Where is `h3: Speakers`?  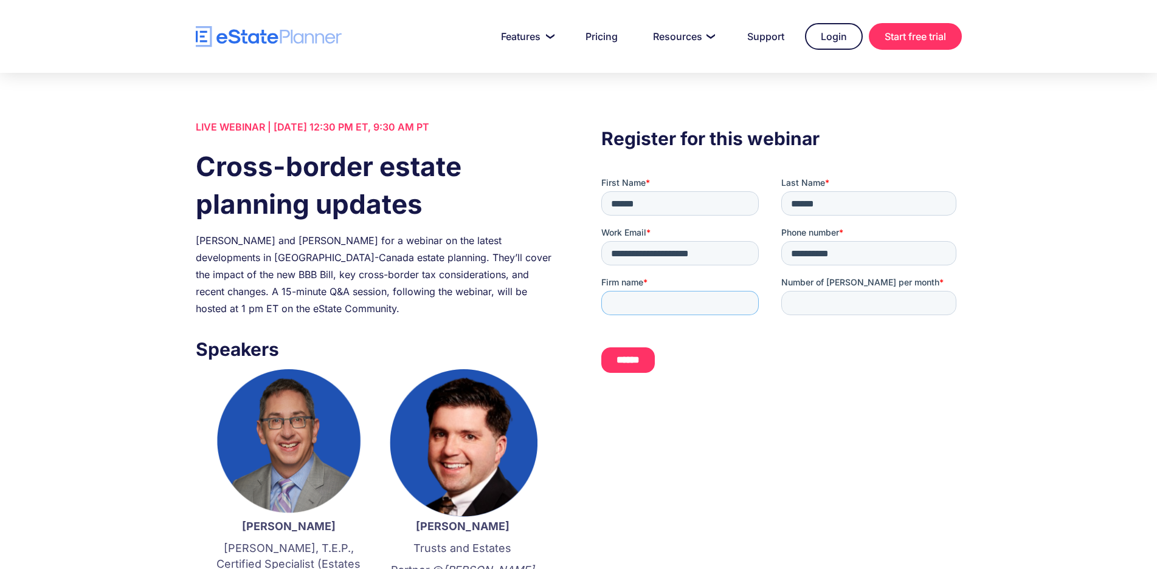
h3: Speakers is located at coordinates (376, 349).